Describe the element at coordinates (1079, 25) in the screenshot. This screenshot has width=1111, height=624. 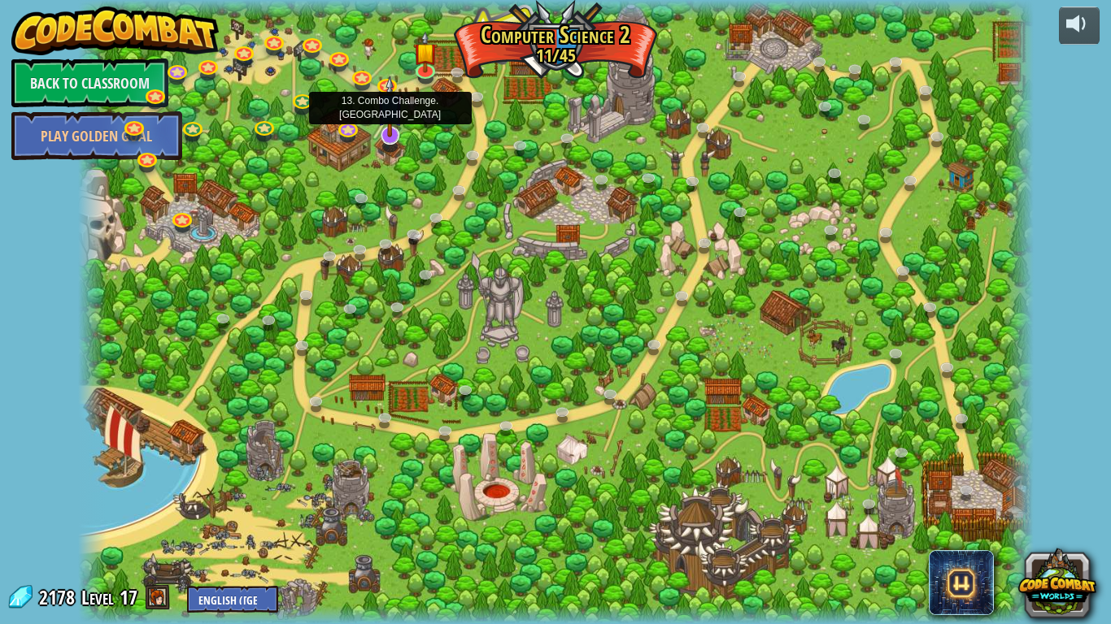
I see `button: Adjust volume` at that location.